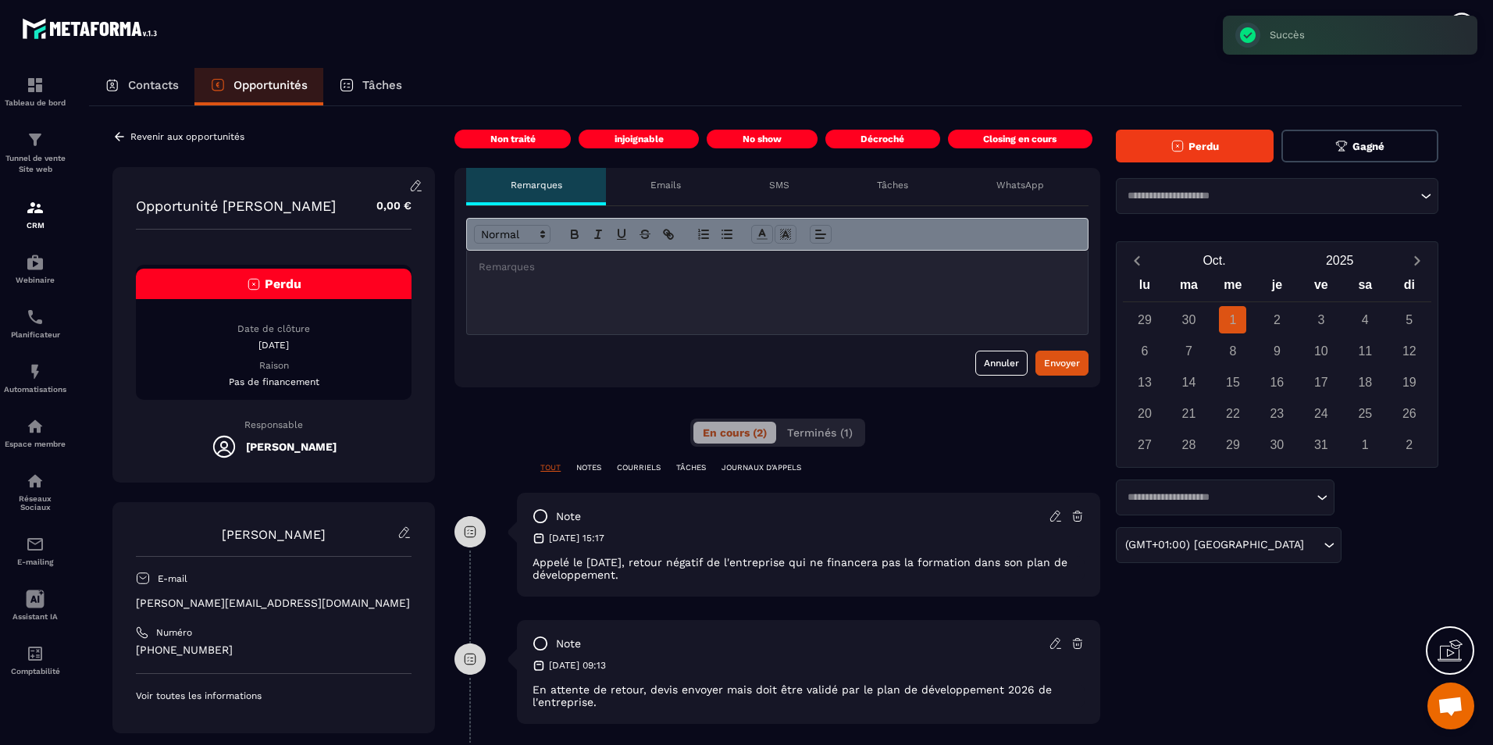 This screenshot has height=745, width=1493. What do you see at coordinates (35, 443) in the screenshot?
I see `p: Espace membre` at bounding box center [35, 443].